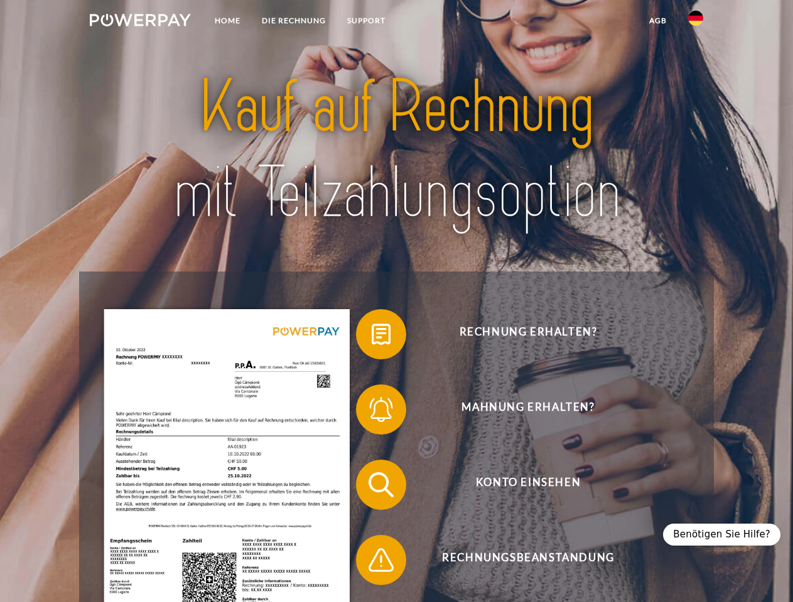 This screenshot has width=793, height=602. Describe the element at coordinates (519, 560) in the screenshot. I see `a: Rechnungsbeanstandung` at that location.